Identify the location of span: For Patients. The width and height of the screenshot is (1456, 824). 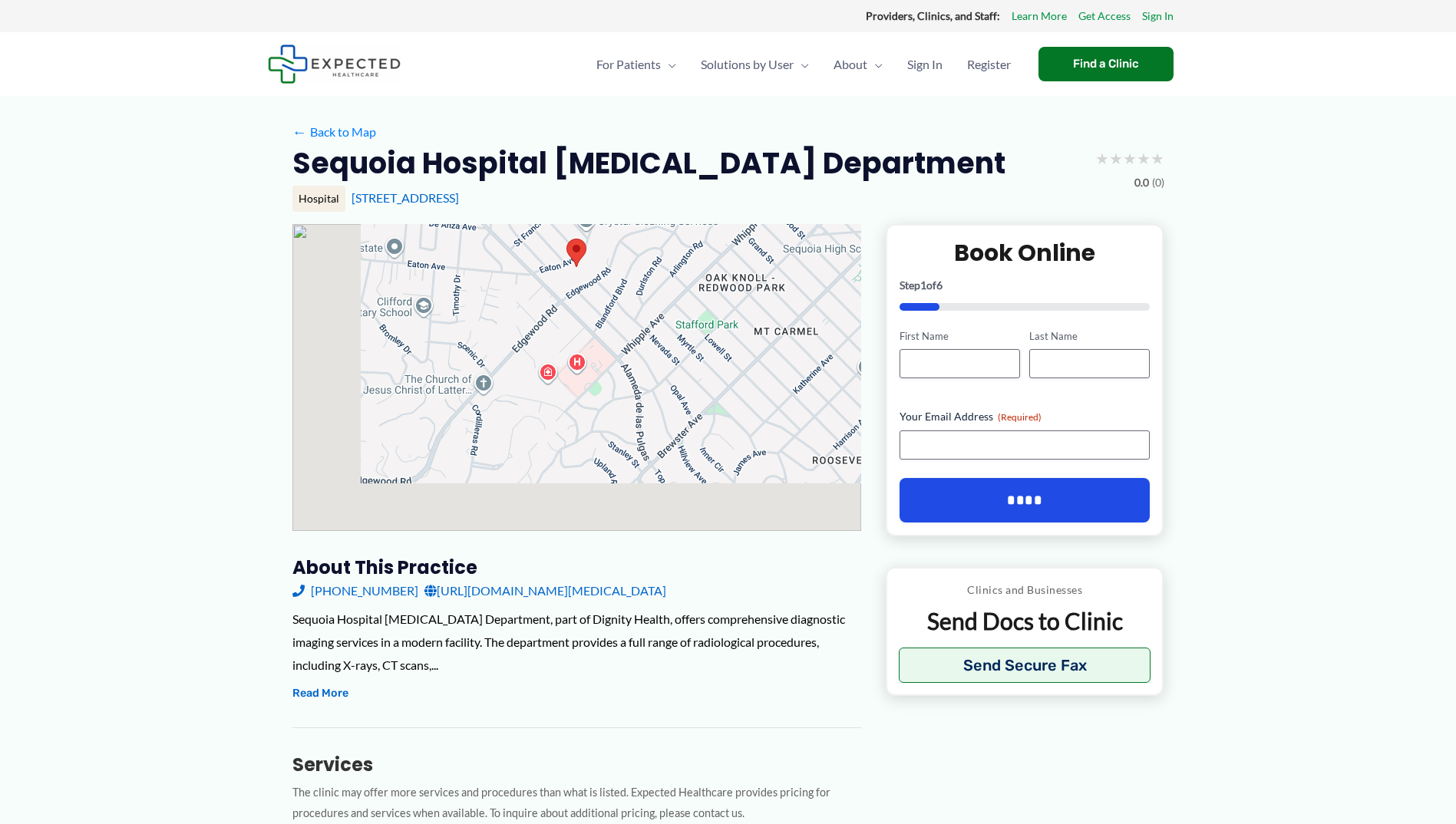
(629, 64).